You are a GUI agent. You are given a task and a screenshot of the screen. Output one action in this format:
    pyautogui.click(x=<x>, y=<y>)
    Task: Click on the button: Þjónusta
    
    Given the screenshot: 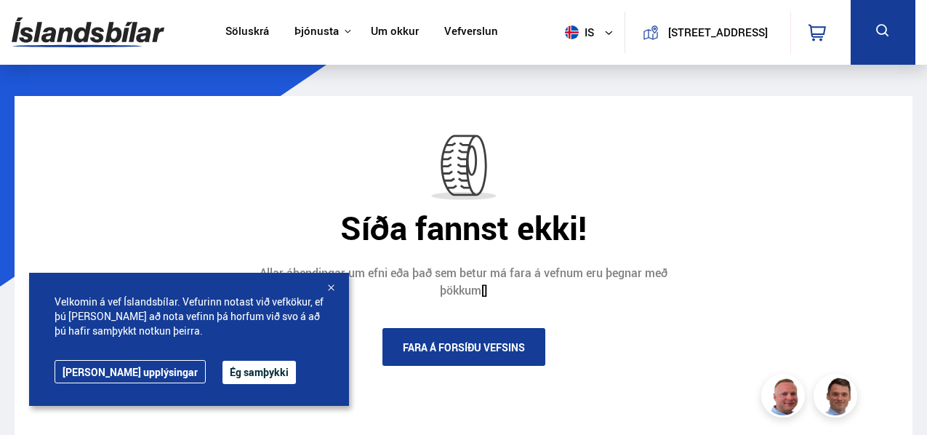 What is the action you would take?
    pyautogui.click(x=316, y=31)
    